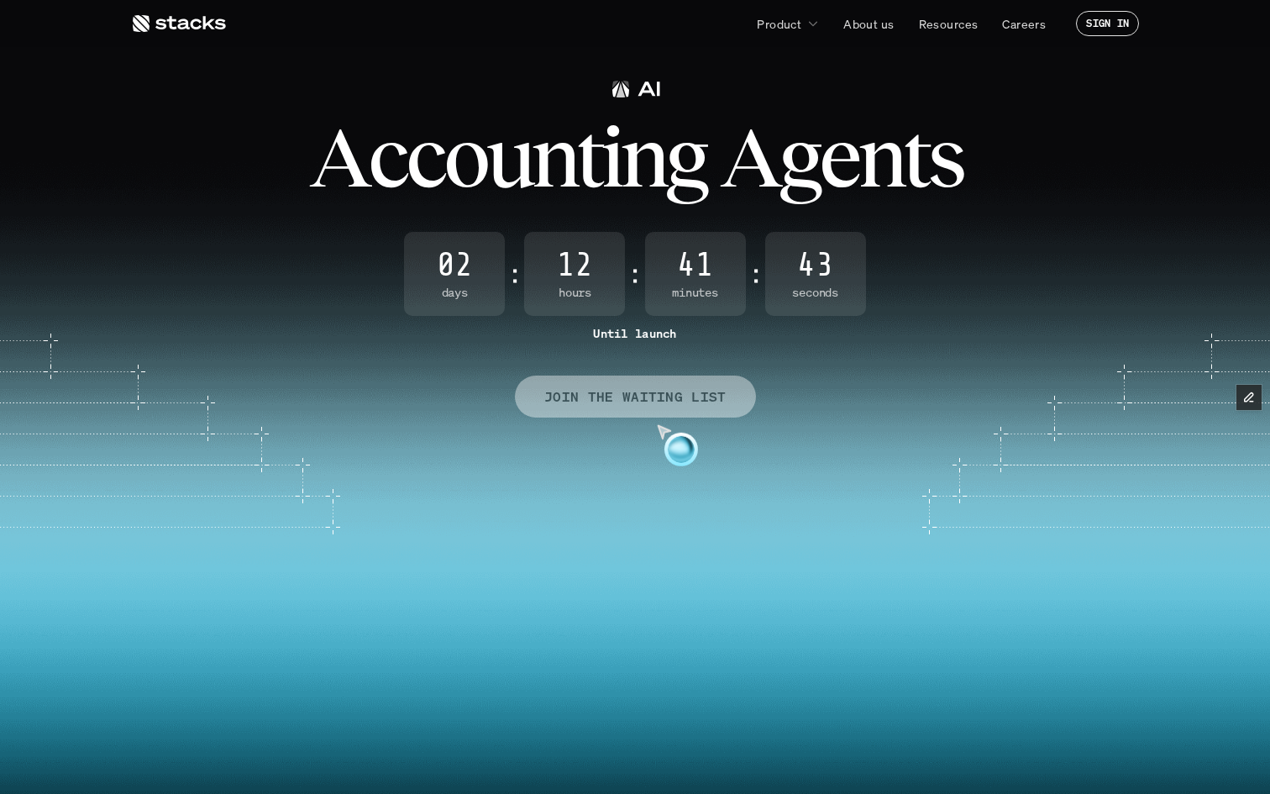 This screenshot has height=794, width=1270. Describe the element at coordinates (948, 24) in the screenshot. I see `p: Resources` at that location.